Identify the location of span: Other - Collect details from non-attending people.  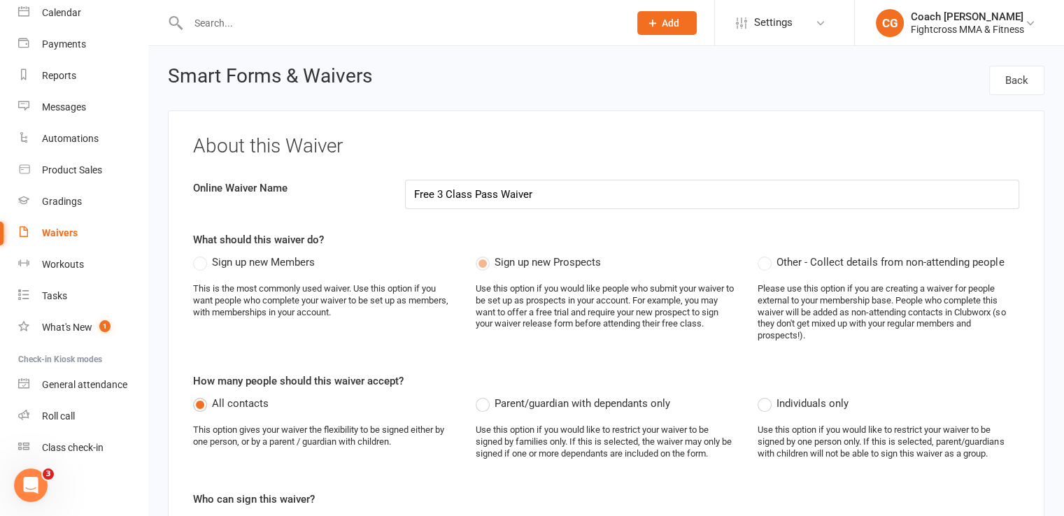
(890, 261).